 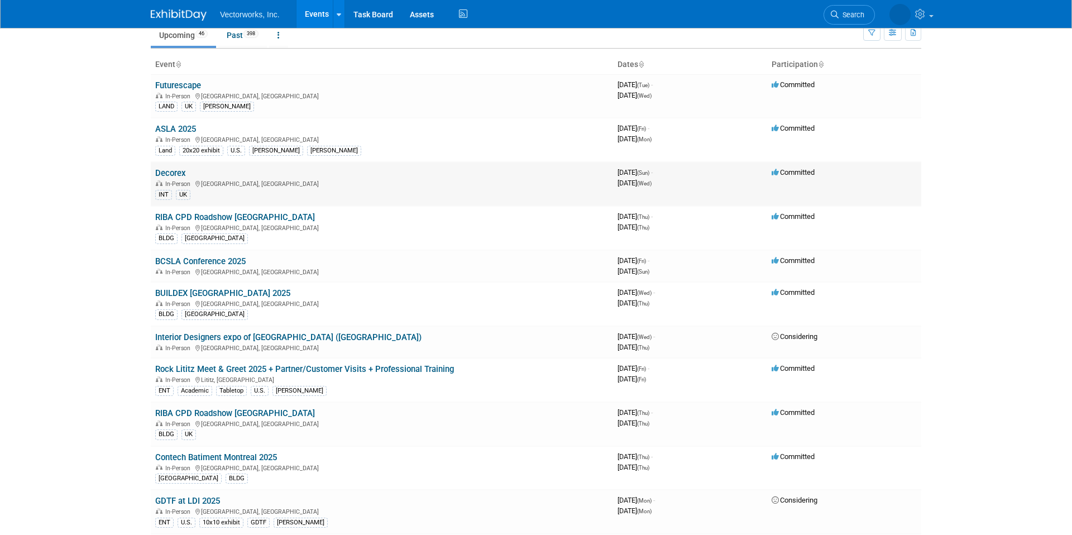 I want to click on a: Sort by Participation Type, so click(x=821, y=64).